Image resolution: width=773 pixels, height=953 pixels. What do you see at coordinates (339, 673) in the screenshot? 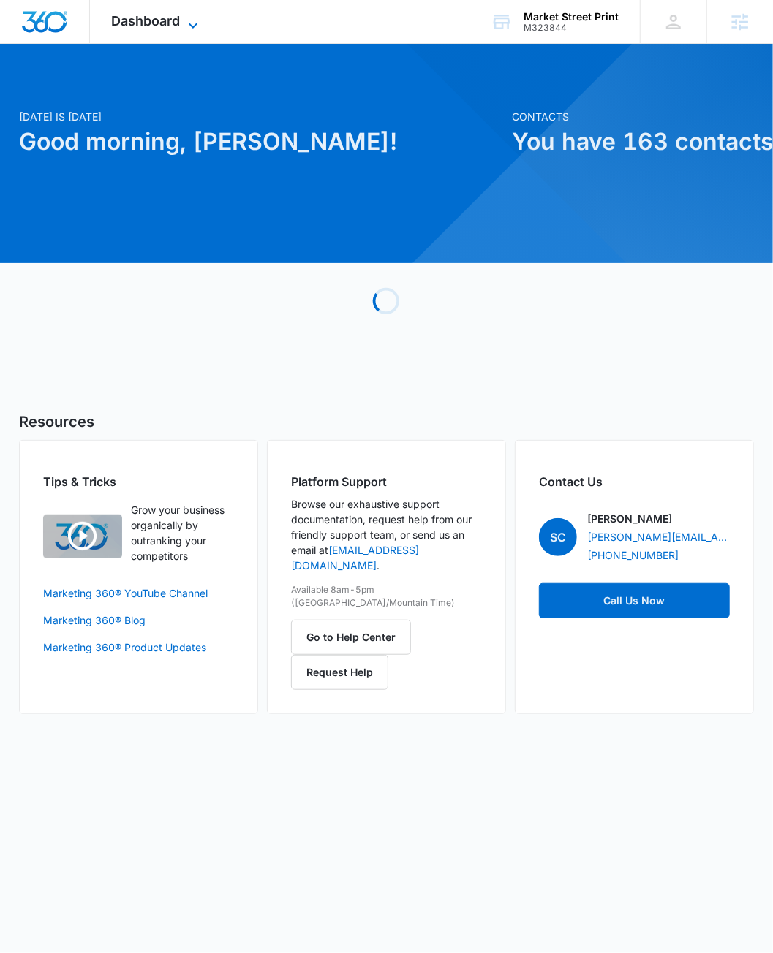
I see `button: Request Help` at bounding box center [339, 673].